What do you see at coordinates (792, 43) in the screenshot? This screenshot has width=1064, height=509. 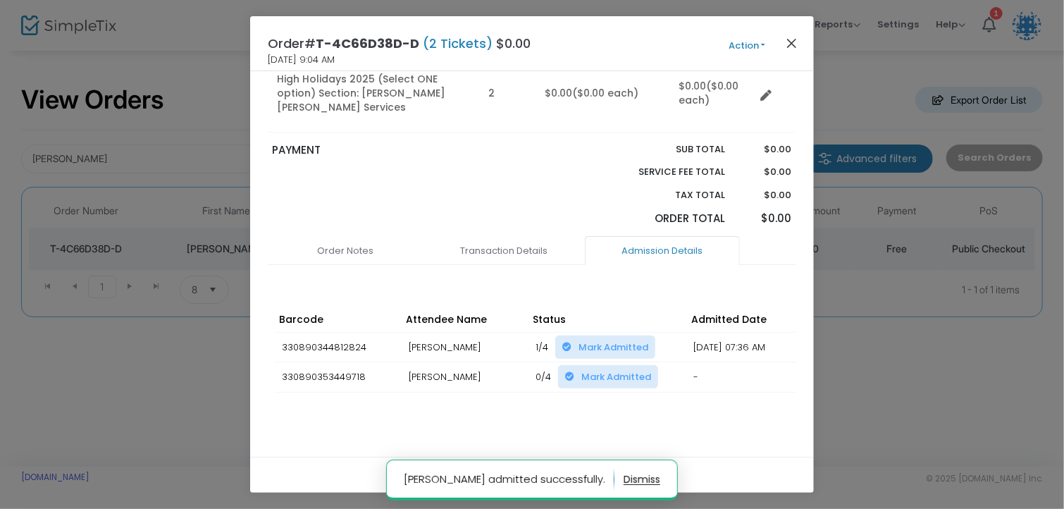 I see `button: Close` at bounding box center [792, 43].